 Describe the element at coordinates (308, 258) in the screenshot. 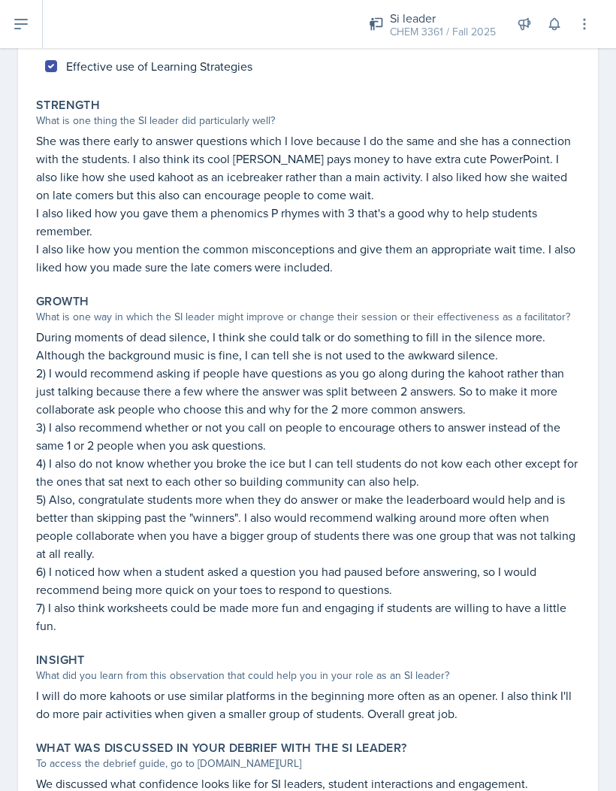

I see `p: I also like how you mention the common misconceptions and give them an appropriate wait time. I a...` at that location.